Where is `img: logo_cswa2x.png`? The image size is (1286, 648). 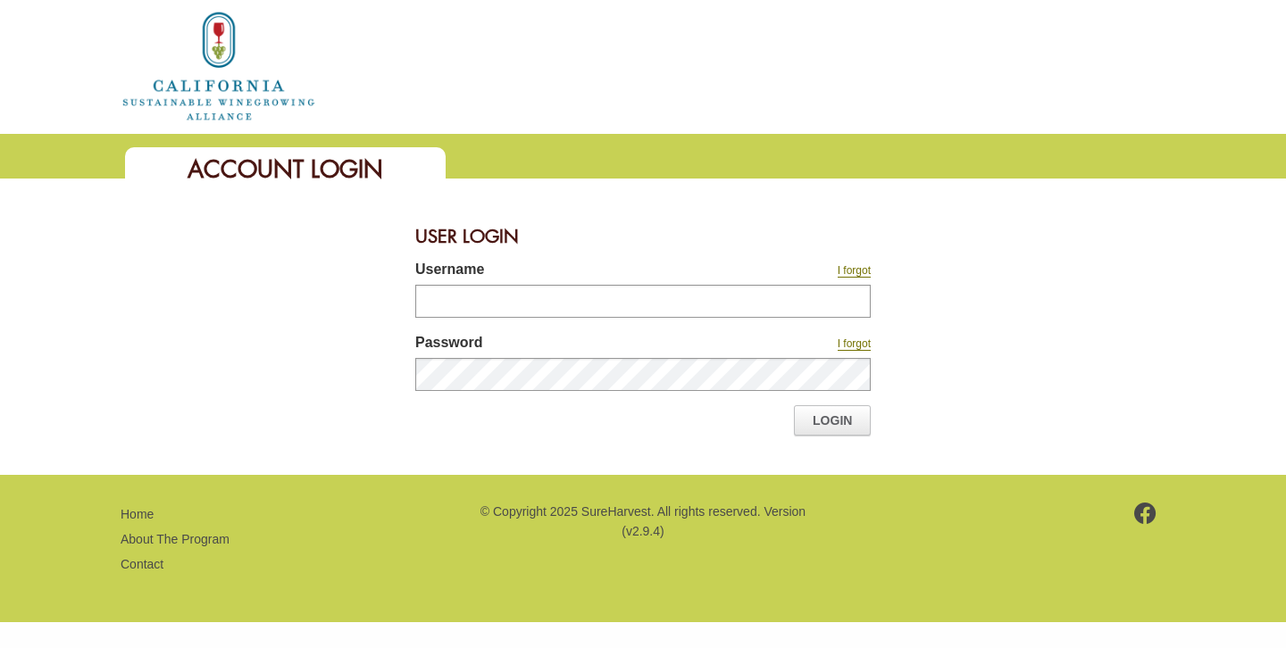
img: logo_cswa2x.png is located at coordinates (219, 66).